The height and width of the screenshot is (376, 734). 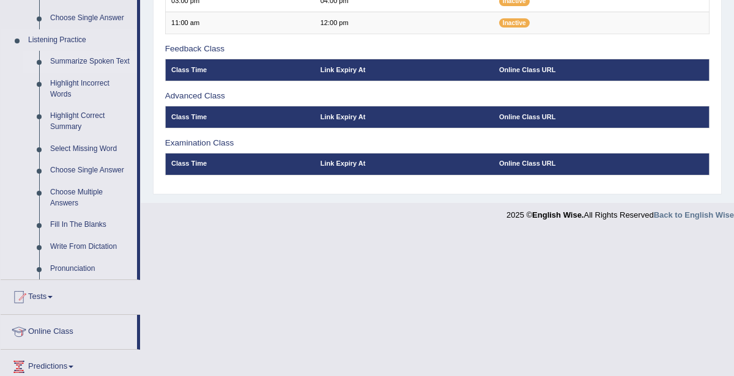 What do you see at coordinates (693, 215) in the screenshot?
I see `strong: Back to English Wise` at bounding box center [693, 215].